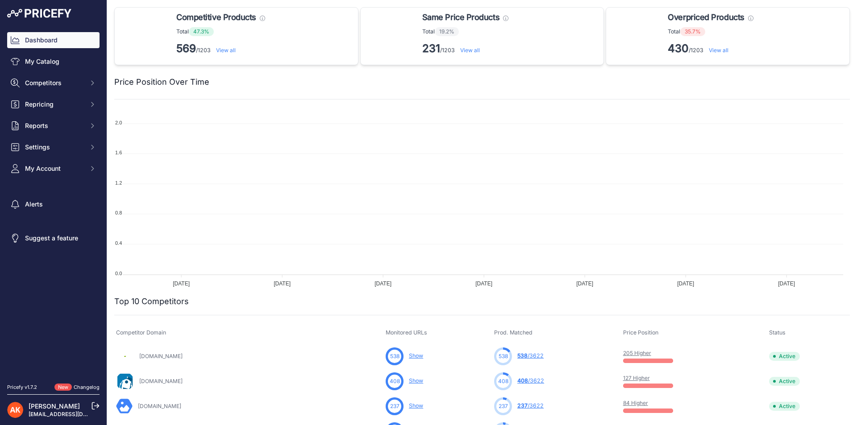 The image size is (857, 425). What do you see at coordinates (39, 13) in the screenshot?
I see `img: Pricefy Logo` at bounding box center [39, 13].